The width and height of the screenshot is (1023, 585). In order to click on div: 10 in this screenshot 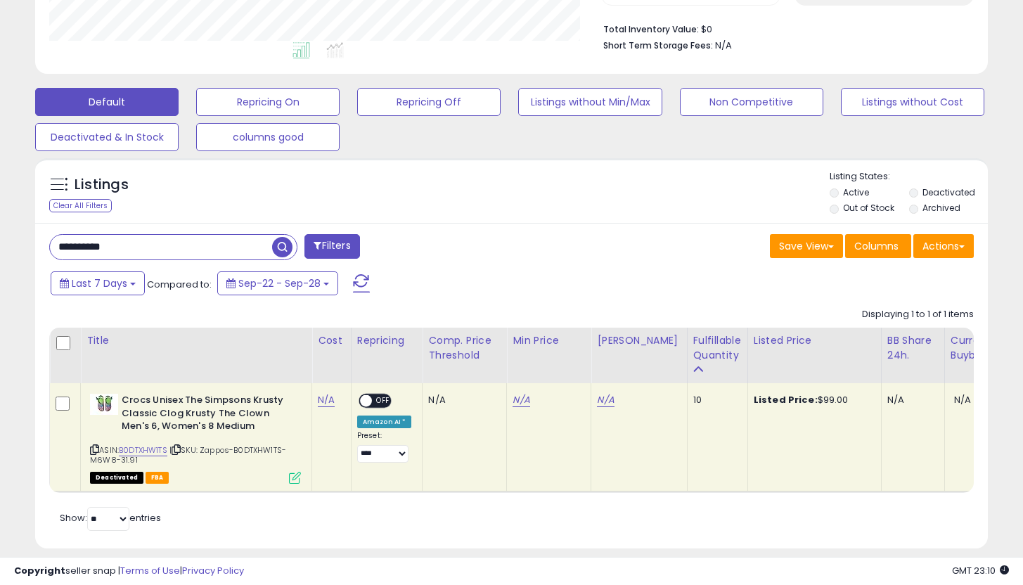, I will do `click(715, 400)`.